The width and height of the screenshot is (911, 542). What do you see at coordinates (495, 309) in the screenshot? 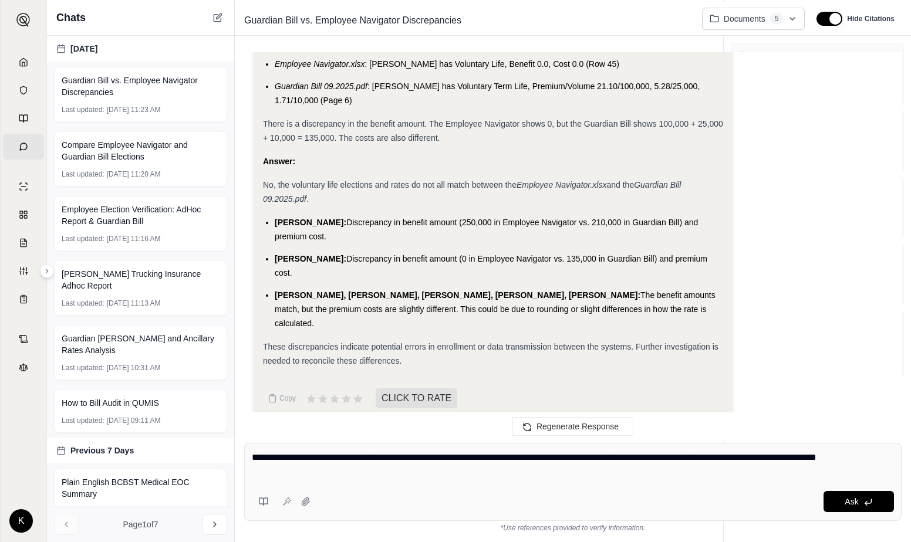
I see `span: The benefit amounts match, but the premium costs are slightly different. This could be due to rou...` at bounding box center [495, 309].